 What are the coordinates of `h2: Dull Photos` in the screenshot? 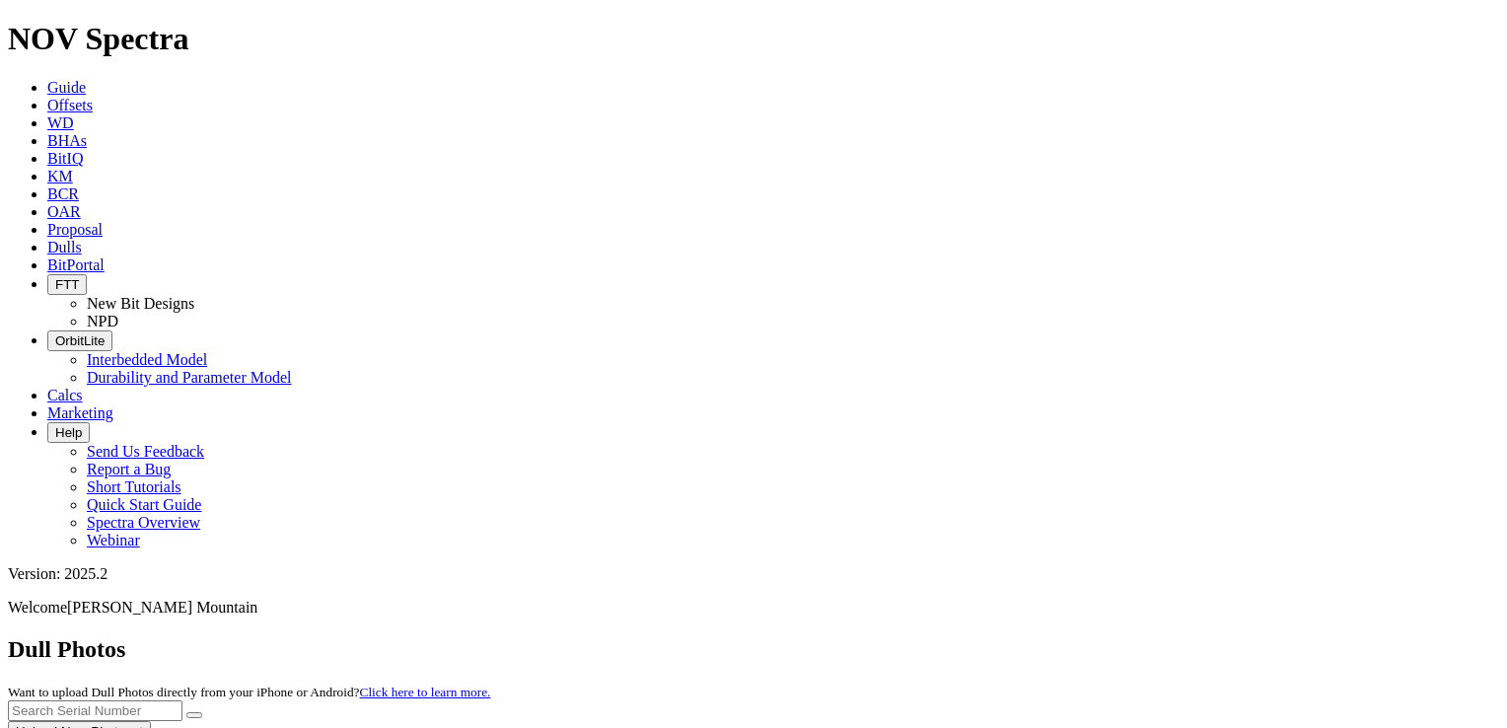 It's located at (753, 649).